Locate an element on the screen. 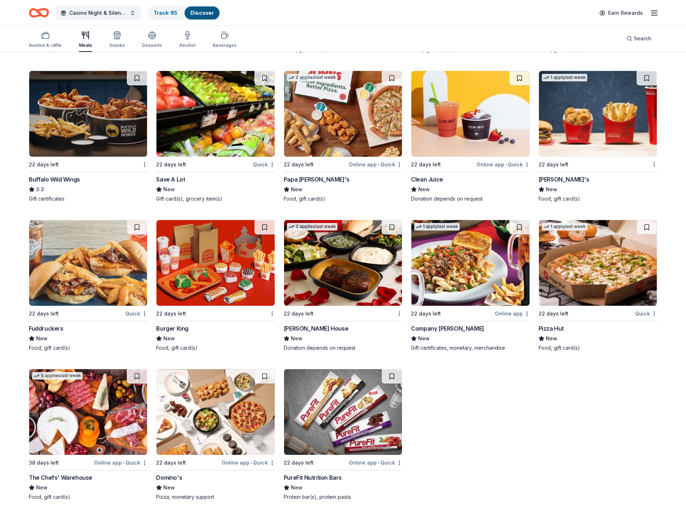 The width and height of the screenshot is (686, 515). img: Image for PureFit Nutrition Bars is located at coordinates (343, 412).